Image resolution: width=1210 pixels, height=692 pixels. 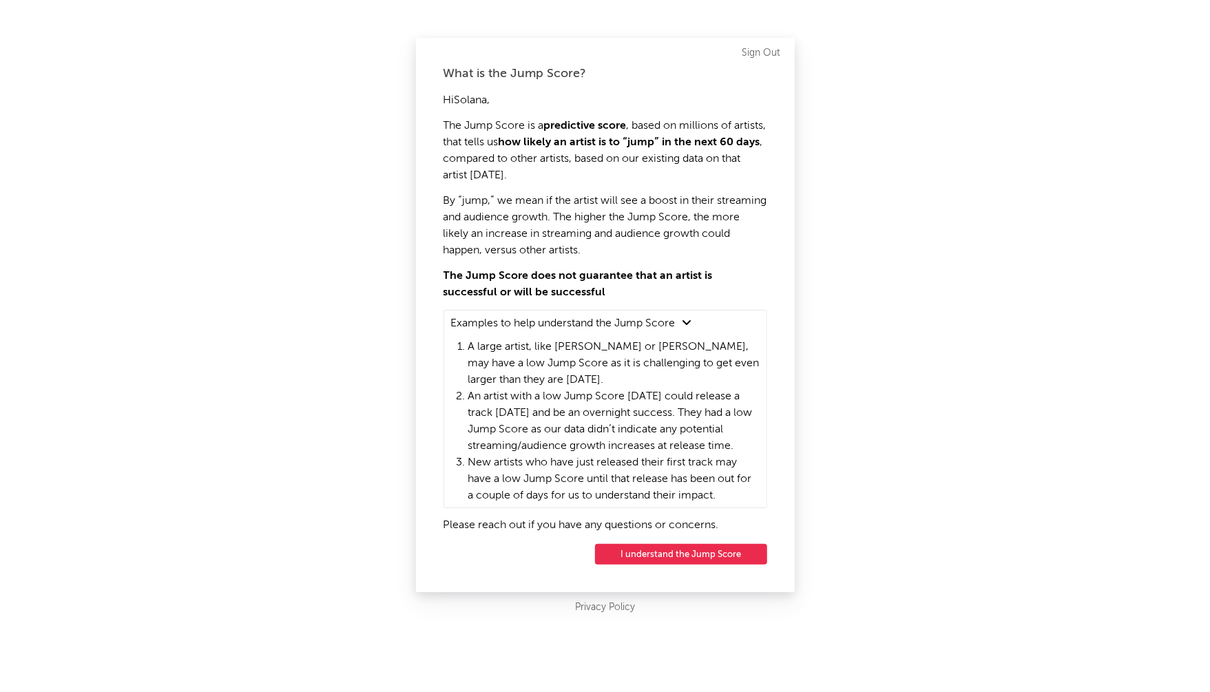 What do you see at coordinates (585, 126) in the screenshot?
I see `strong: predictive score` at bounding box center [585, 126].